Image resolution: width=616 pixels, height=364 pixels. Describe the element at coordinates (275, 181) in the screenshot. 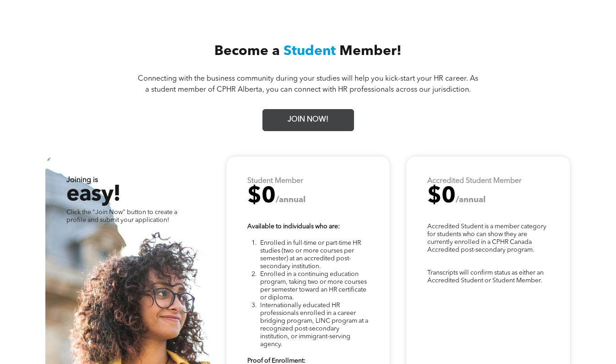

I see `strong: Student Member` at that location.